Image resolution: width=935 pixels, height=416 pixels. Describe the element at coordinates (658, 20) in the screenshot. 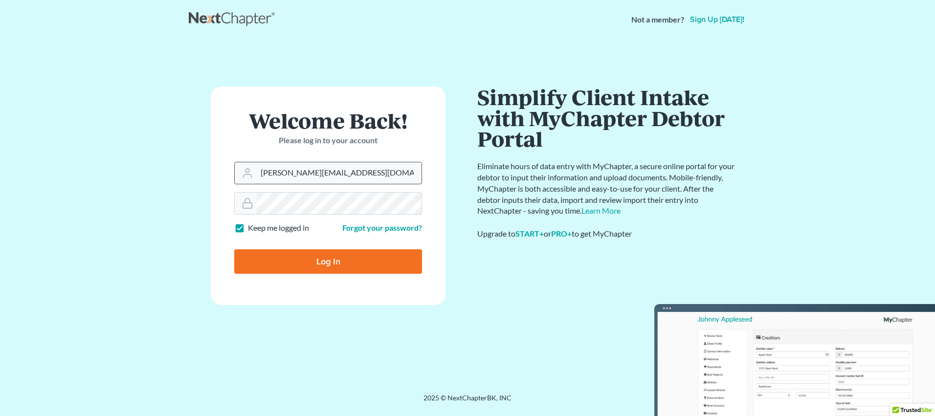

I see `strong: Not a member?` at that location.